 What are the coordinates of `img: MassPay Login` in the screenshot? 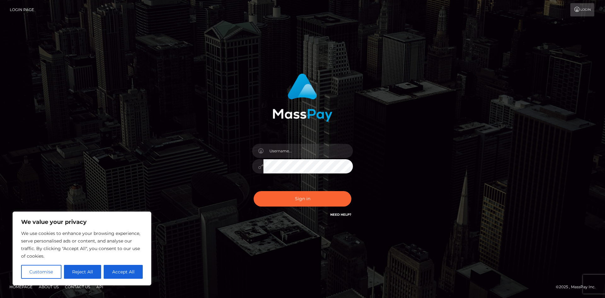 It's located at (303, 97).